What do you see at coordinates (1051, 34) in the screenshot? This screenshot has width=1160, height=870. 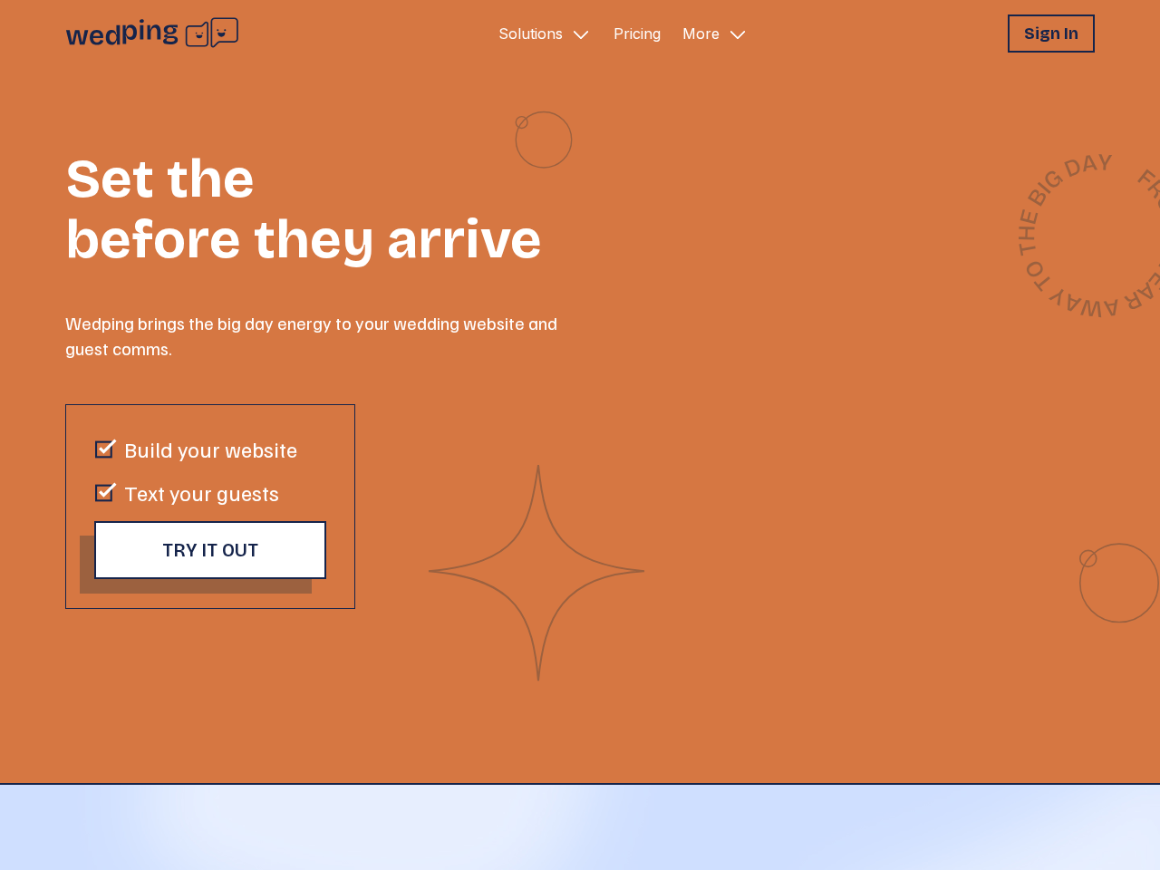 I see `h1: Sign In` at bounding box center [1051, 34].